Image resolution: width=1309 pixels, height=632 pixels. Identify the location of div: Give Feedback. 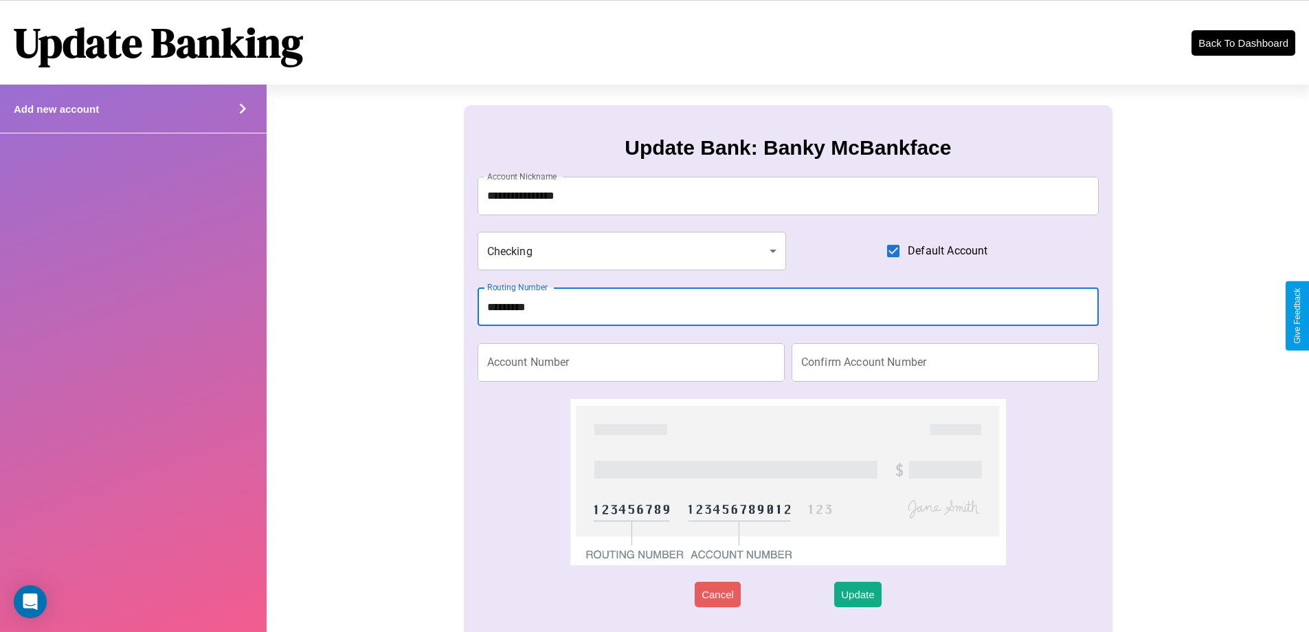
(1297, 315).